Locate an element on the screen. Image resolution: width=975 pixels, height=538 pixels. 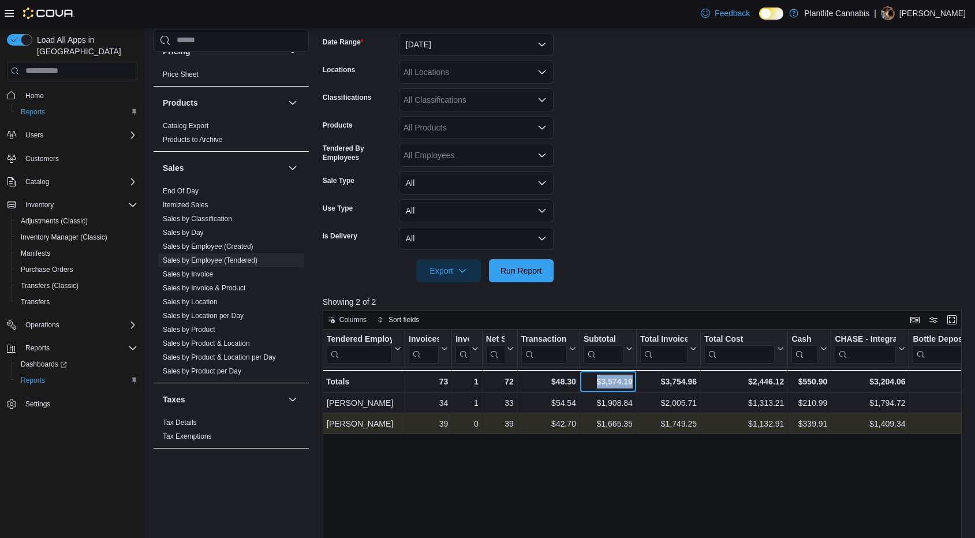
div: $48.30 is located at coordinates (548, 382).